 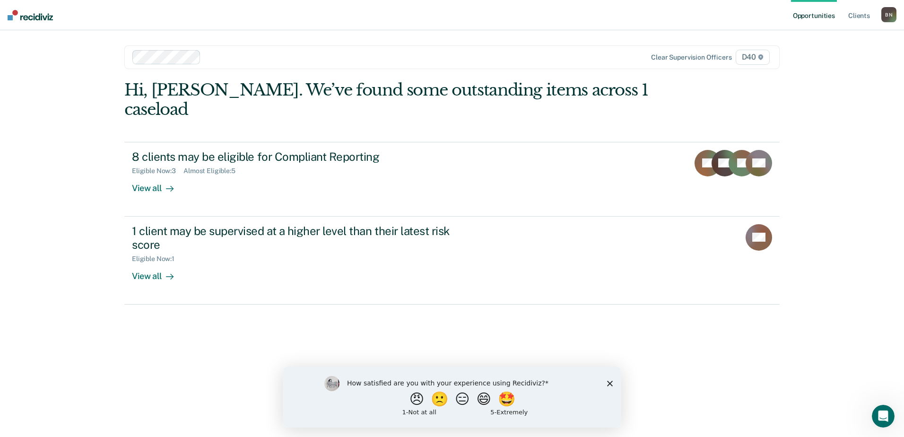 What do you see at coordinates (225, 33) in the screenshot?
I see `button: 5` at bounding box center [225, 33].